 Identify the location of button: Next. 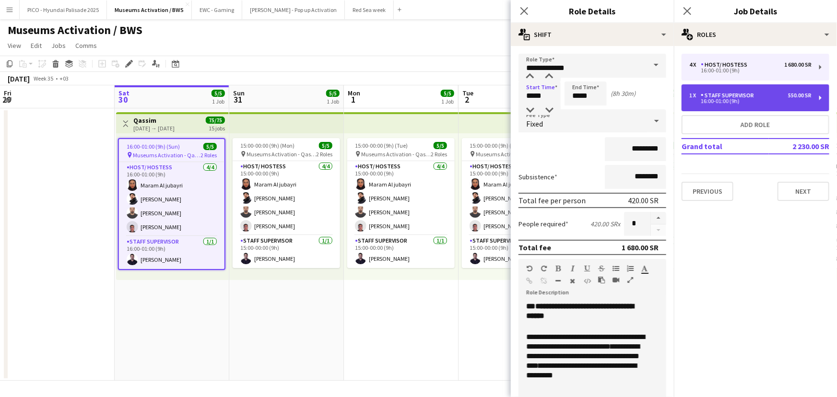
(803, 191).